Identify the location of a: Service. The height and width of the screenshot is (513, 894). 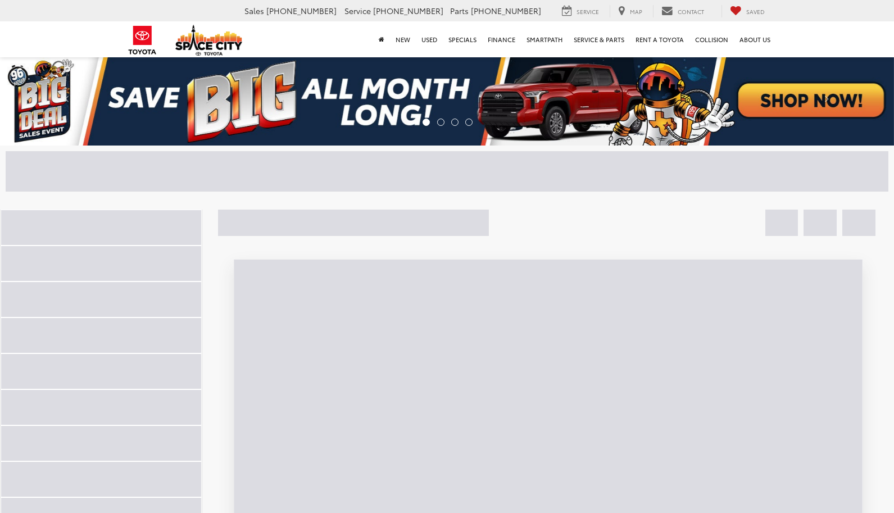
(580, 11).